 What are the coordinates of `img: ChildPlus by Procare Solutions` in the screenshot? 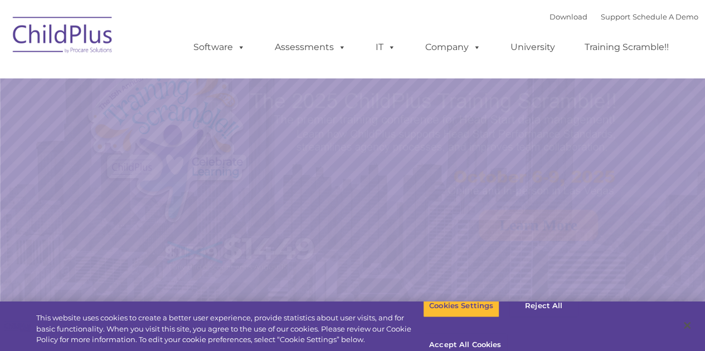 It's located at (63, 37).